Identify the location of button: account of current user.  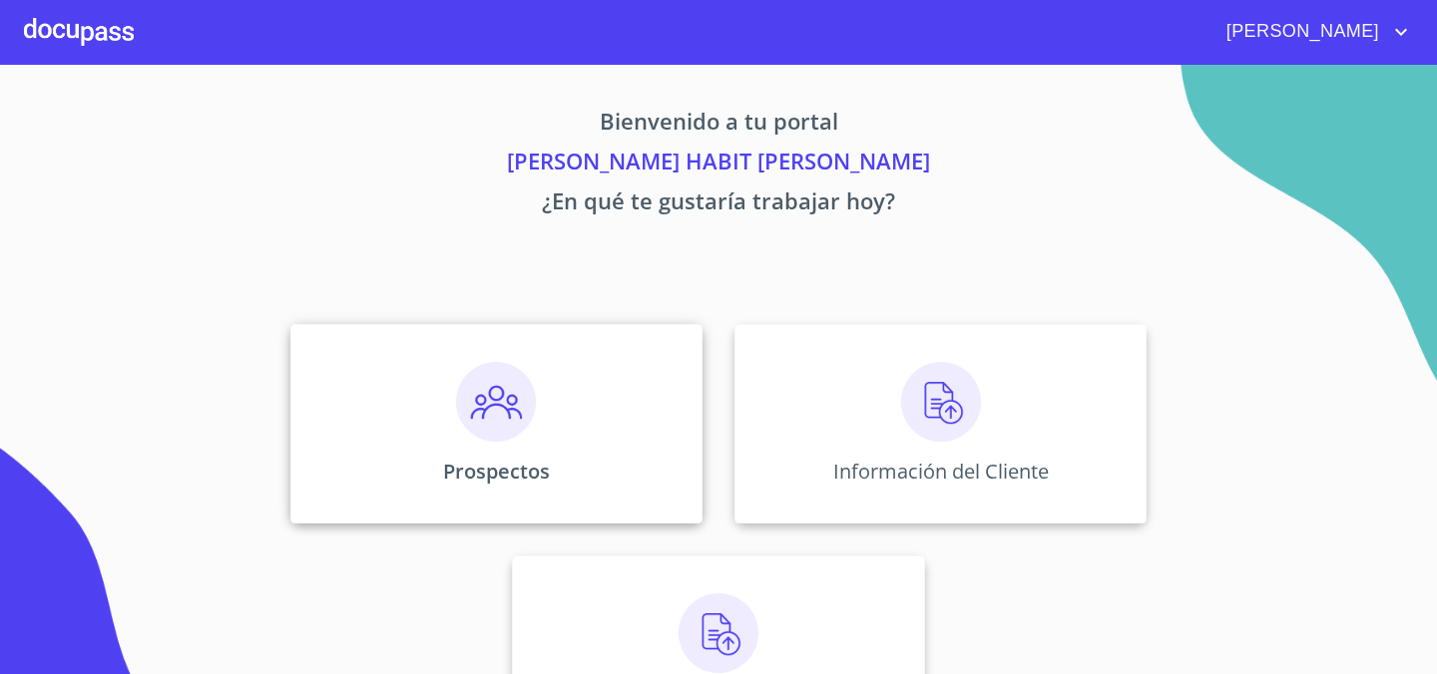
(1312, 32).